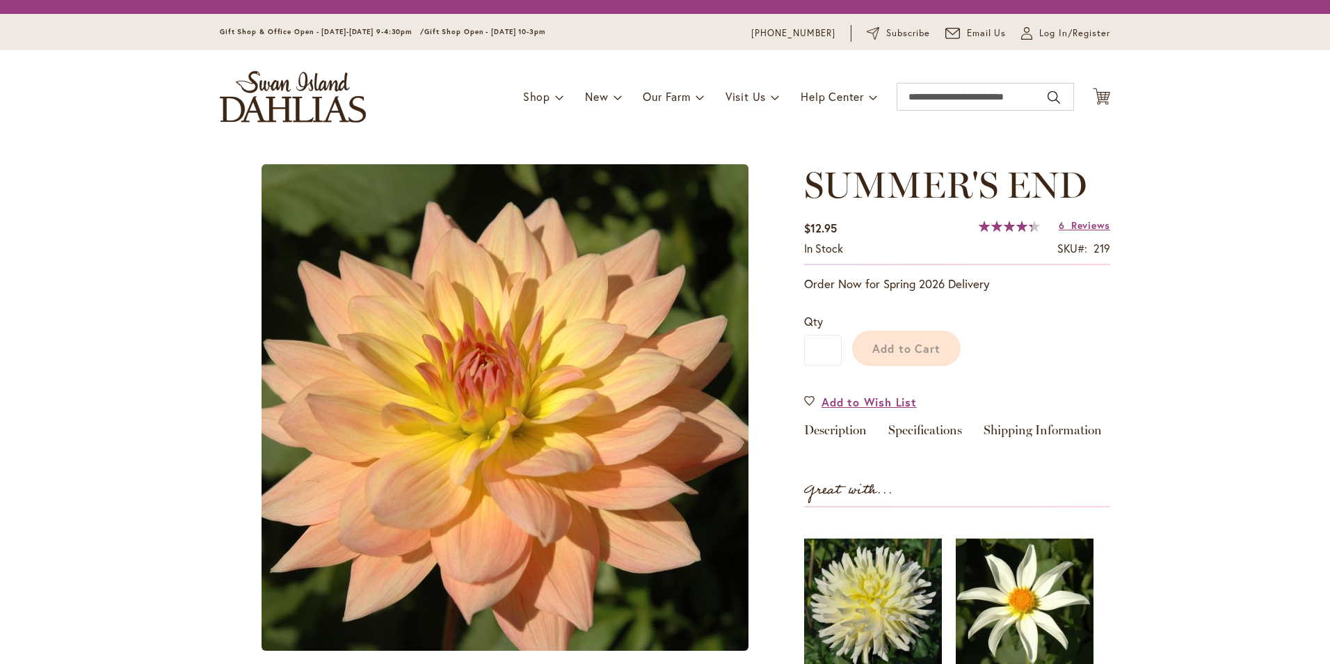  What do you see at coordinates (1102, 248) in the screenshot?
I see `div: 219` at bounding box center [1102, 248].